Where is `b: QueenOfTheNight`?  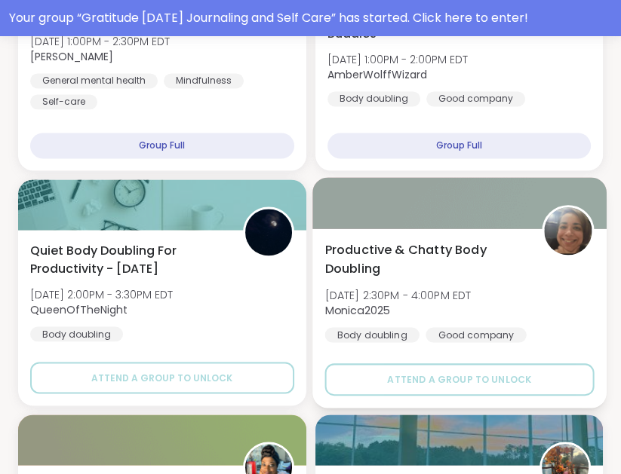 b: QueenOfTheNight is located at coordinates (78, 310).